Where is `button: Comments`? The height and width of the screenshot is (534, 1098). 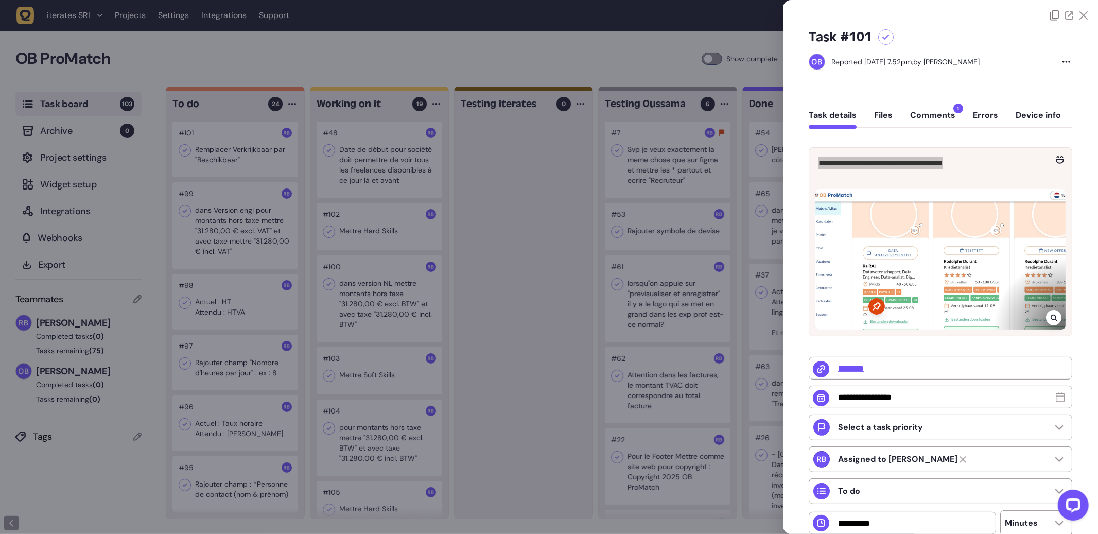 button: Comments is located at coordinates (933, 119).